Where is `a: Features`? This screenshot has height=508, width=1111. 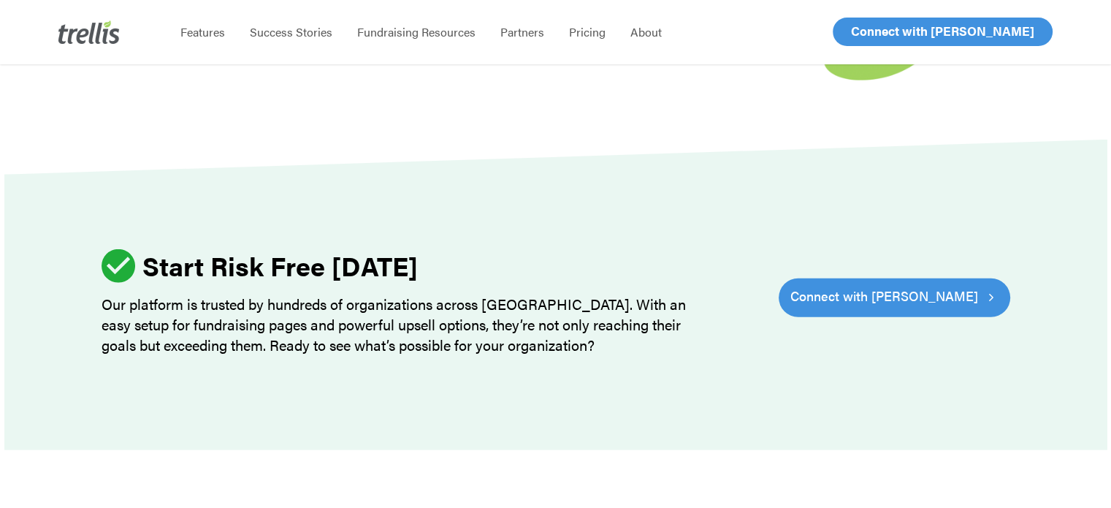 a: Features is located at coordinates (202, 32).